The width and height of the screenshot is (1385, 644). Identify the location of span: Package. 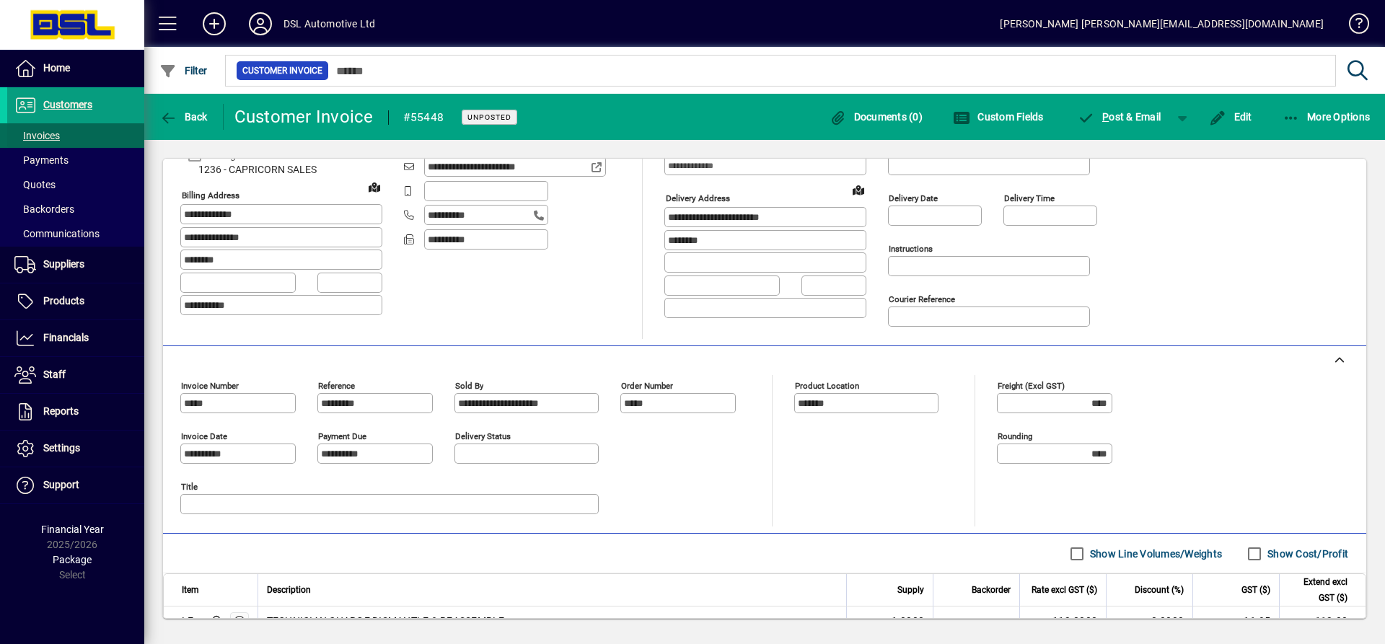
(72, 560).